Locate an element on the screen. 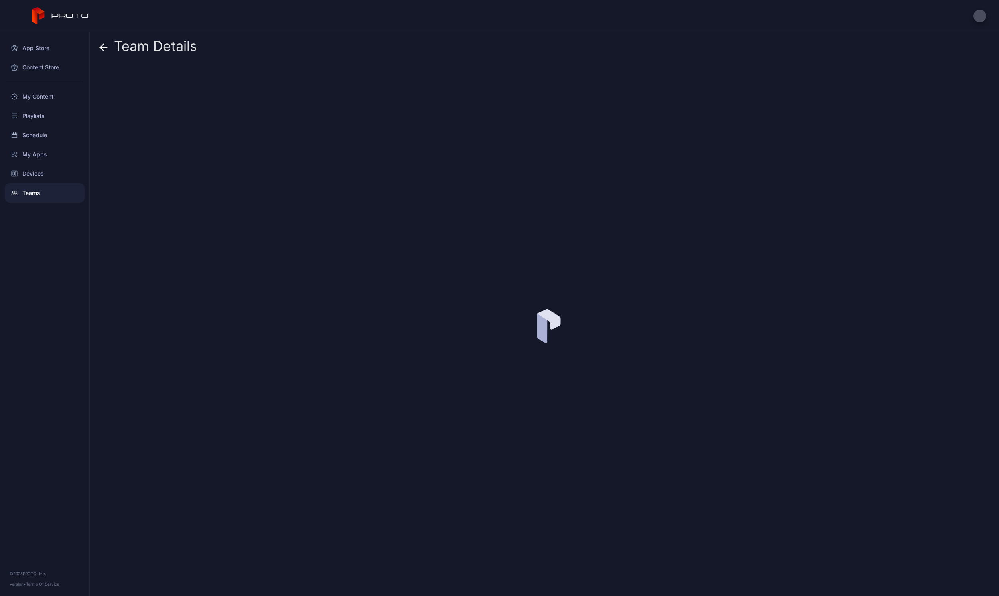  a: My Content is located at coordinates (45, 97).